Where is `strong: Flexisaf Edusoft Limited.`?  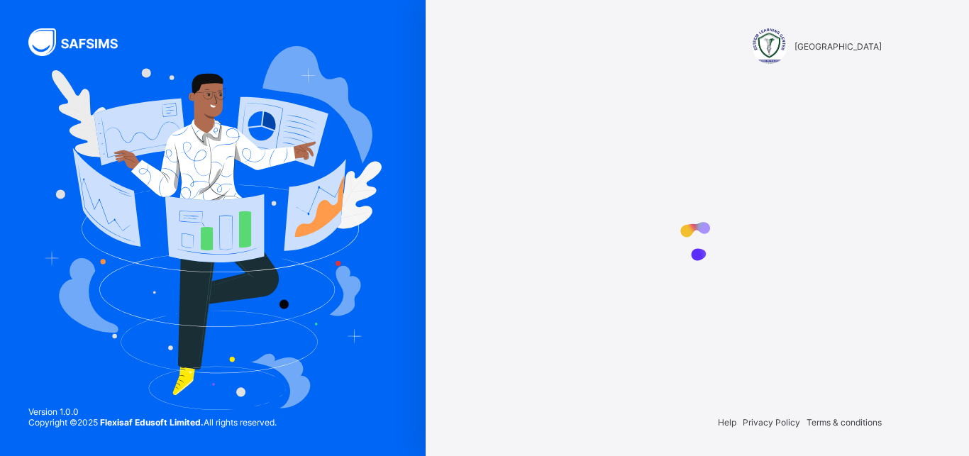 strong: Flexisaf Edusoft Limited. is located at coordinates (152, 422).